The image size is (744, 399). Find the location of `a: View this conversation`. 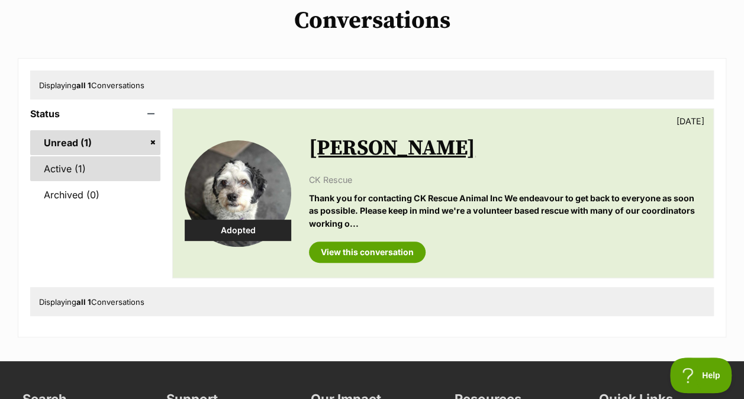

a: View this conversation is located at coordinates (367, 252).